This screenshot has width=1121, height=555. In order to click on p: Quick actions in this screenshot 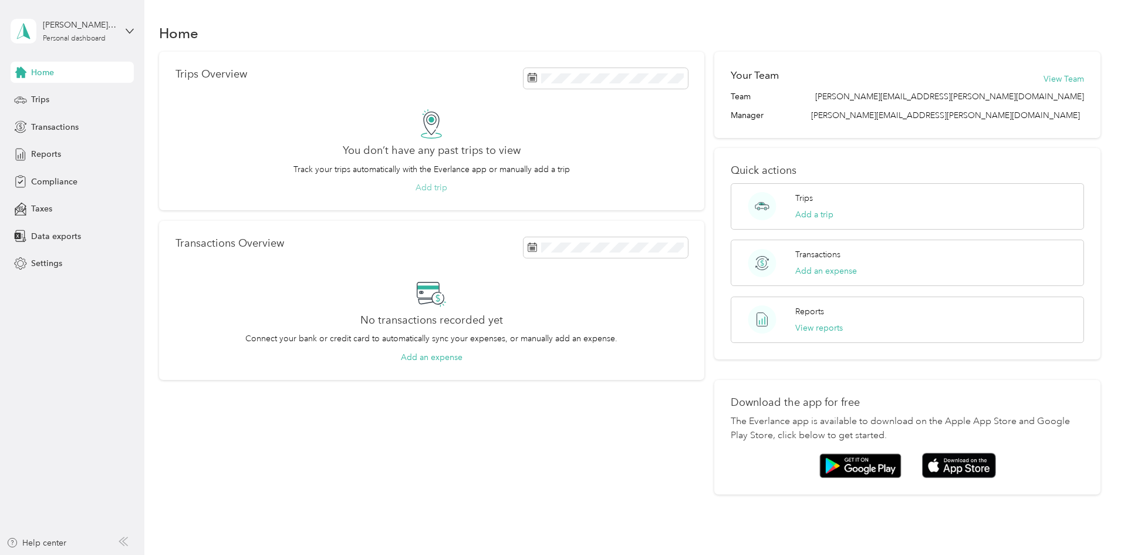, I will do `click(907, 170)`.